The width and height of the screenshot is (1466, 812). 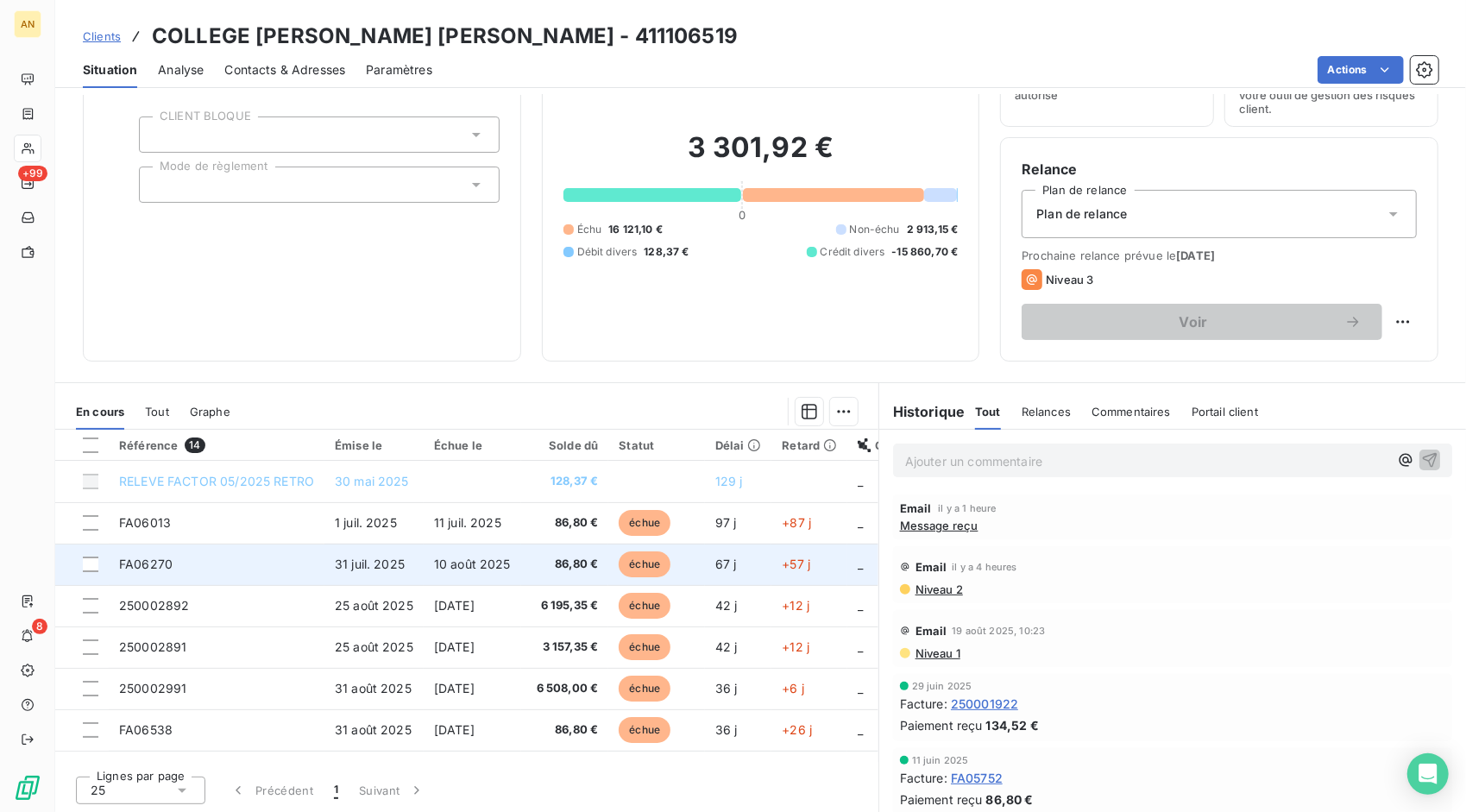 What do you see at coordinates (369, 563) in the screenshot?
I see `span: 31 juil. 2025` at bounding box center [369, 563].